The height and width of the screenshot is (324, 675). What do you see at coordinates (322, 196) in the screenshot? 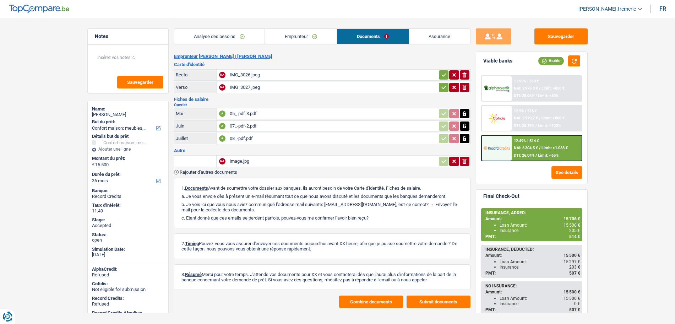
I see `p: a. Je vous envoie dès à présent un e-mail résumant tout ce que nous avons discuté et les doc...` at bounding box center [322, 196].